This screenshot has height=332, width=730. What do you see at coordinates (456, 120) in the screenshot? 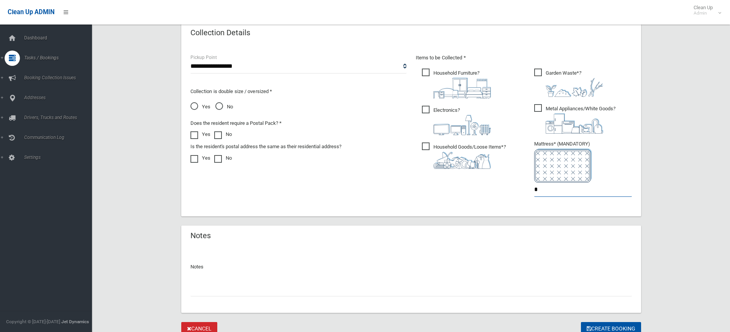
I see `span: Electronics` at bounding box center [456, 120].